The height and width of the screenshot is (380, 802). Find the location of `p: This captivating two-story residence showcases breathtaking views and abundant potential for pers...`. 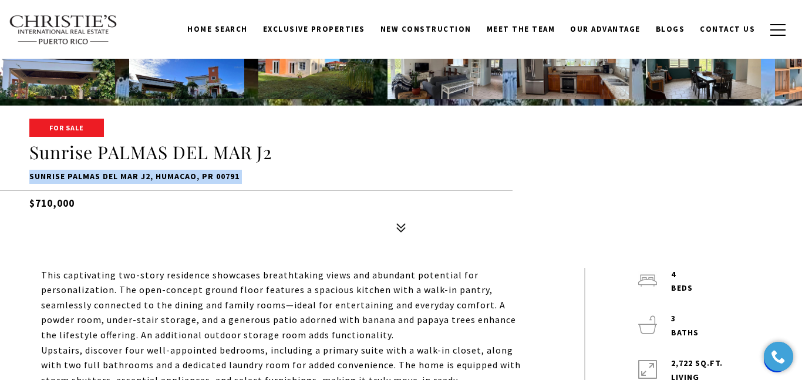

p: This captivating two-story residence showcases breathtaking views and abundant potential for pers... is located at coordinates (286, 305).